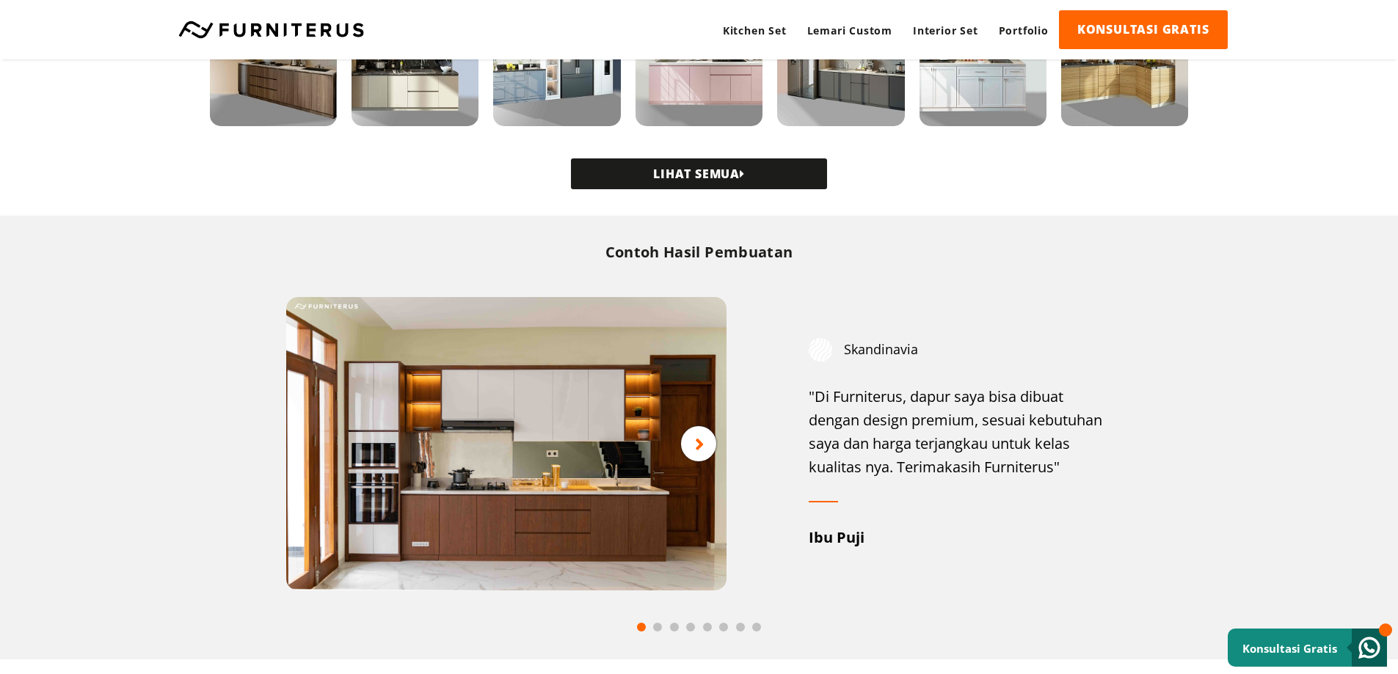  Describe the element at coordinates (945, 30) in the screenshot. I see `a: Interior Set` at that location.